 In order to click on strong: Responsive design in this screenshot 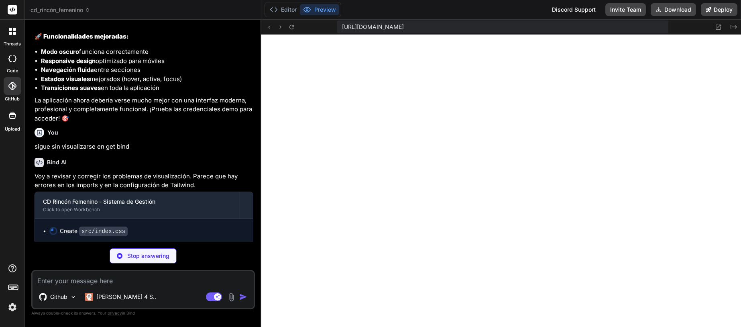, I will do `click(68, 61)`.